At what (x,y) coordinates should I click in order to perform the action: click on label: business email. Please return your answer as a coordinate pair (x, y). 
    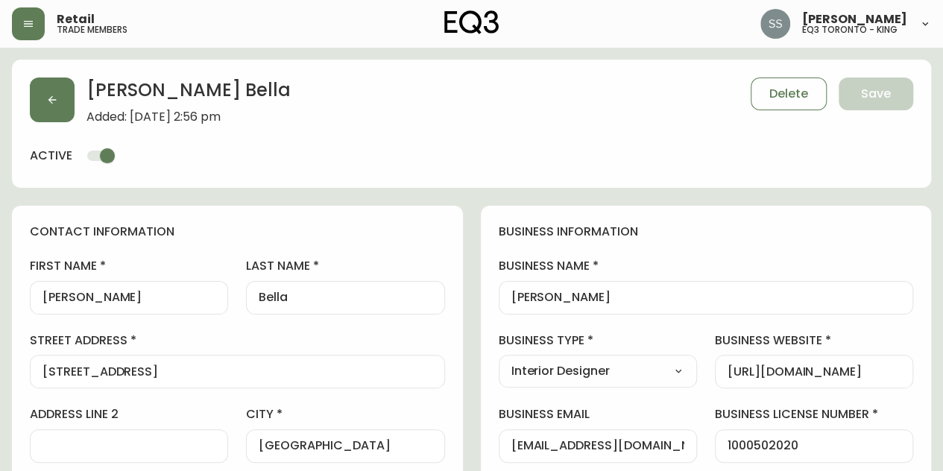
    Looking at the image, I should click on (598, 415).